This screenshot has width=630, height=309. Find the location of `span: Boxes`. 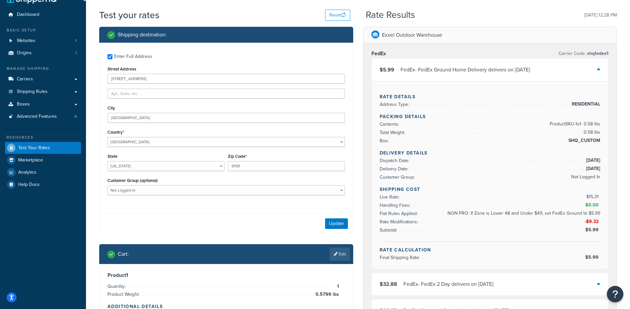

span: Boxes is located at coordinates (23, 104).